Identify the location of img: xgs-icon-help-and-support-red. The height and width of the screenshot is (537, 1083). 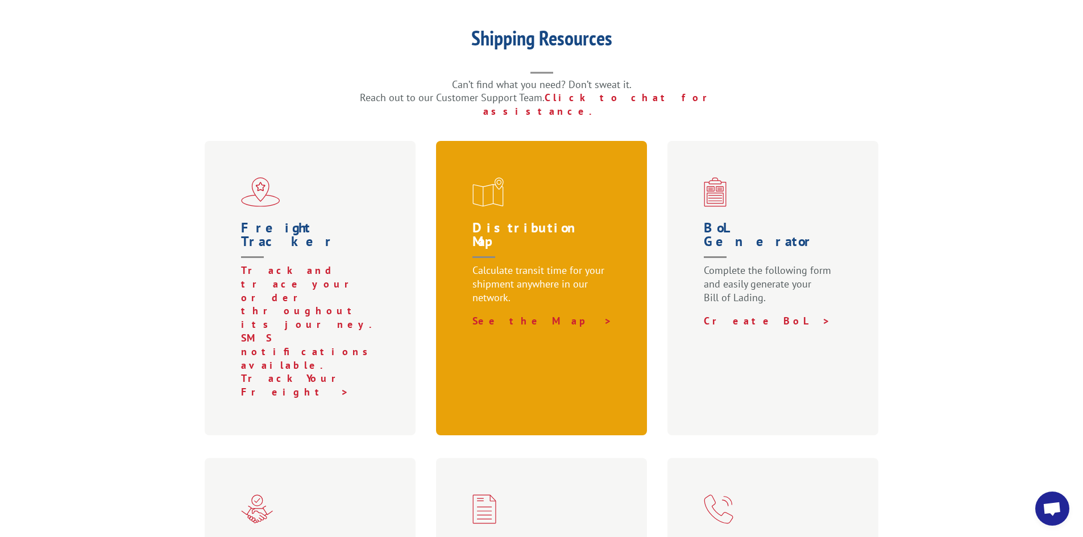
(718, 509).